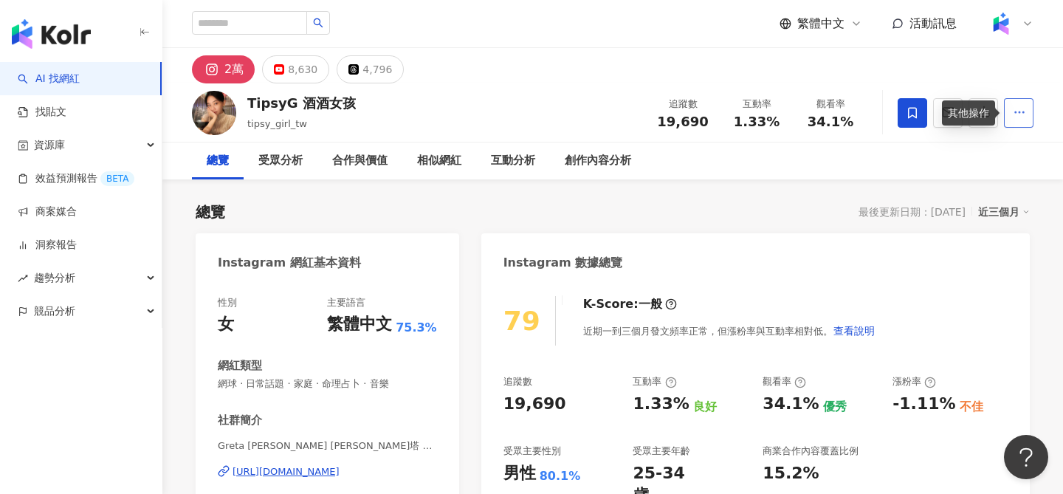  What do you see at coordinates (240, 365) in the screenshot?
I see `div: 網紅類型` at bounding box center [240, 365].